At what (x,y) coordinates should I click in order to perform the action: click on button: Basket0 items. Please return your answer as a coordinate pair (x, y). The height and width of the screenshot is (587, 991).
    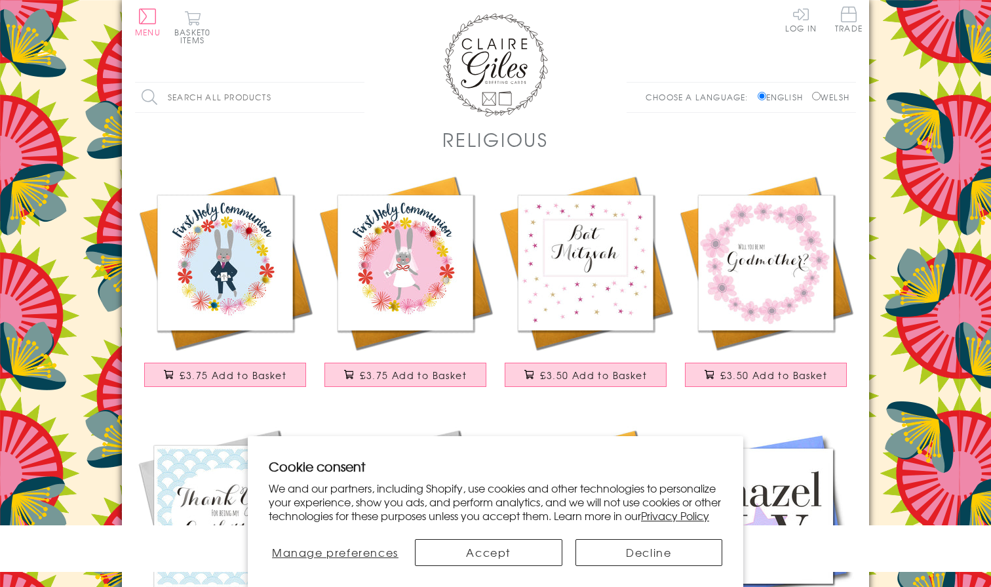
    Looking at the image, I should click on (192, 27).